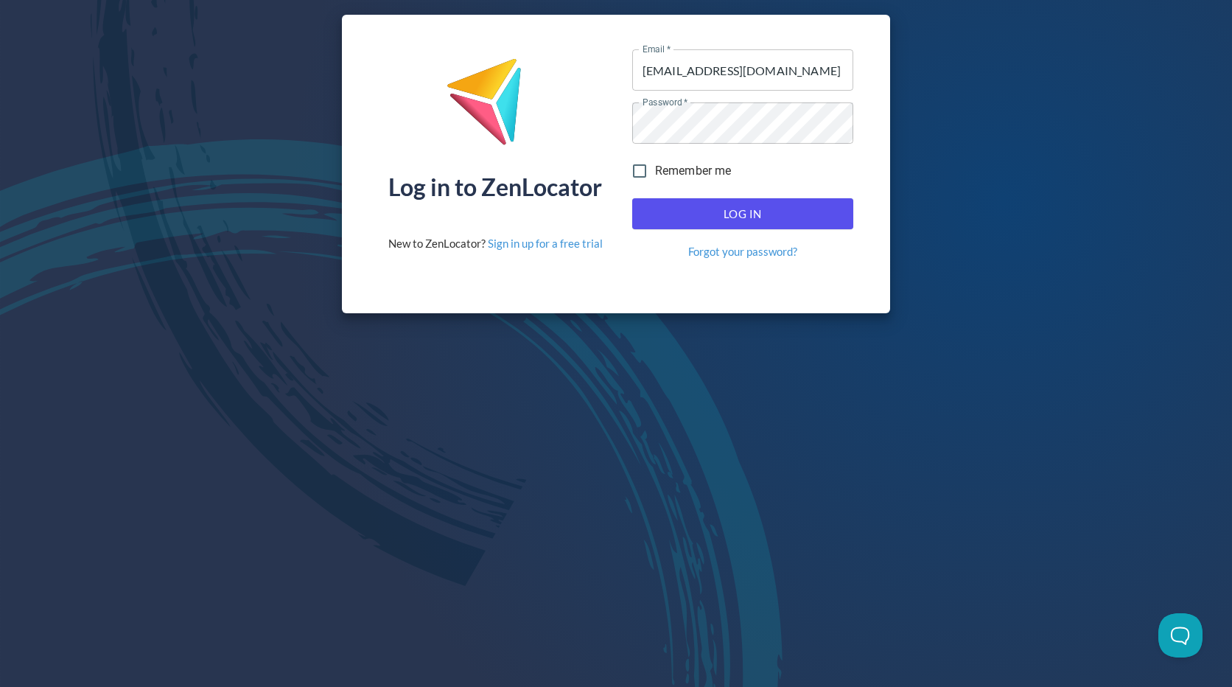  I want to click on a: Forgot your password?, so click(743, 251).